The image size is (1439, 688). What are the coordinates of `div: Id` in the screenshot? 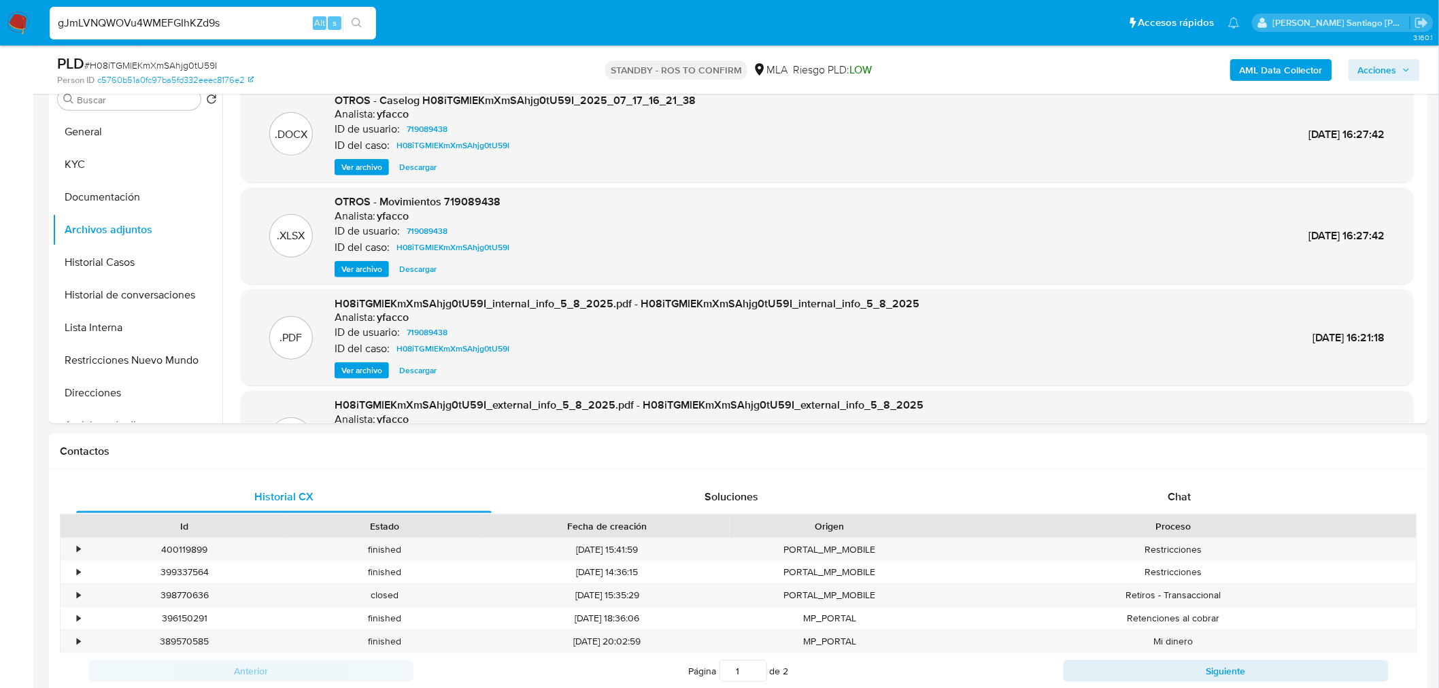 It's located at (184, 526).